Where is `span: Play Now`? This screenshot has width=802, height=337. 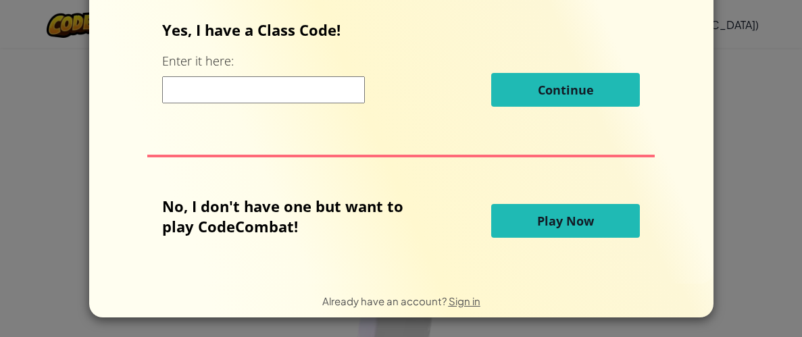
span: Play Now is located at coordinates (565, 221).